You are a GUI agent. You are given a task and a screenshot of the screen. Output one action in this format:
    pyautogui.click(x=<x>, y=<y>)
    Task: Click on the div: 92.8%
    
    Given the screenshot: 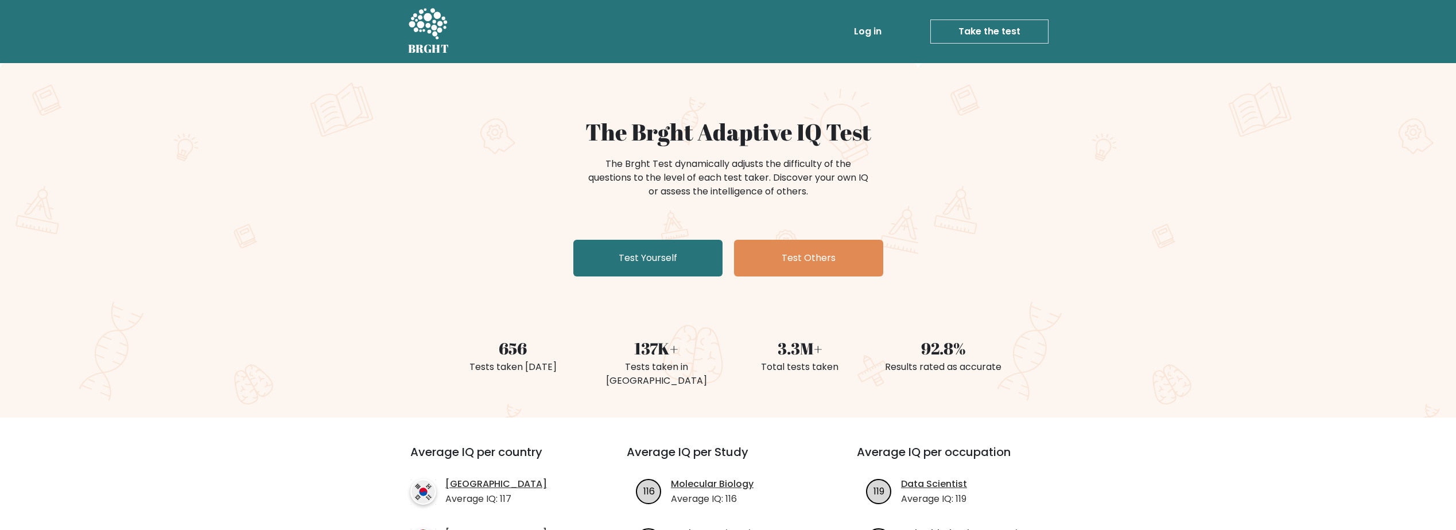 What is the action you would take?
    pyautogui.click(x=943, y=348)
    